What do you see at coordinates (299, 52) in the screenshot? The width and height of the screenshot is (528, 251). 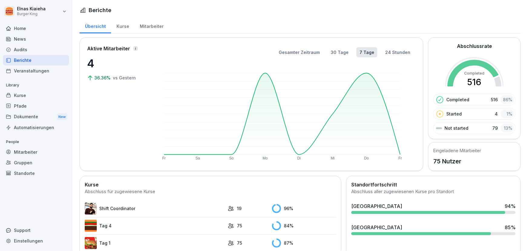 I see `button: Gesamter Zeitraum` at bounding box center [299, 52].